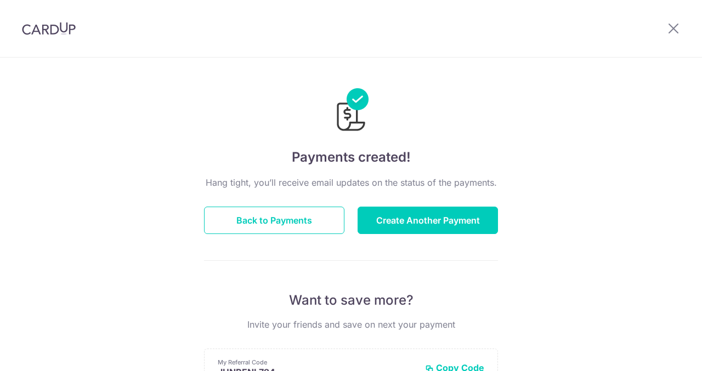 This screenshot has height=371, width=702. What do you see at coordinates (351, 301) in the screenshot?
I see `p: Want to save more?` at bounding box center [351, 301].